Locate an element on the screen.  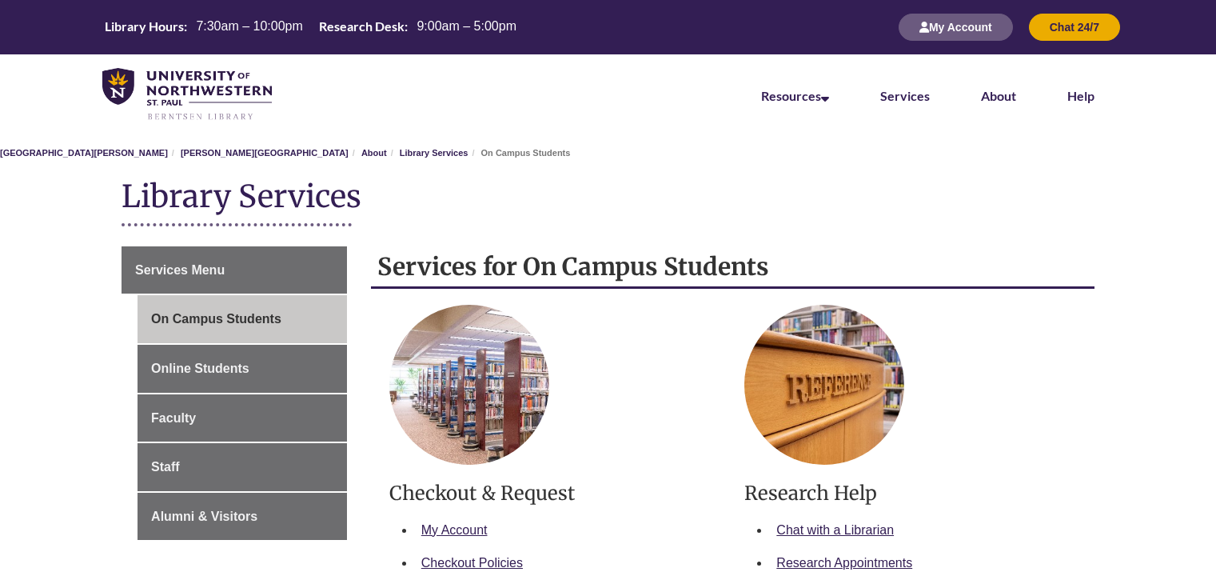
li: On Campus Students is located at coordinates (519, 153).